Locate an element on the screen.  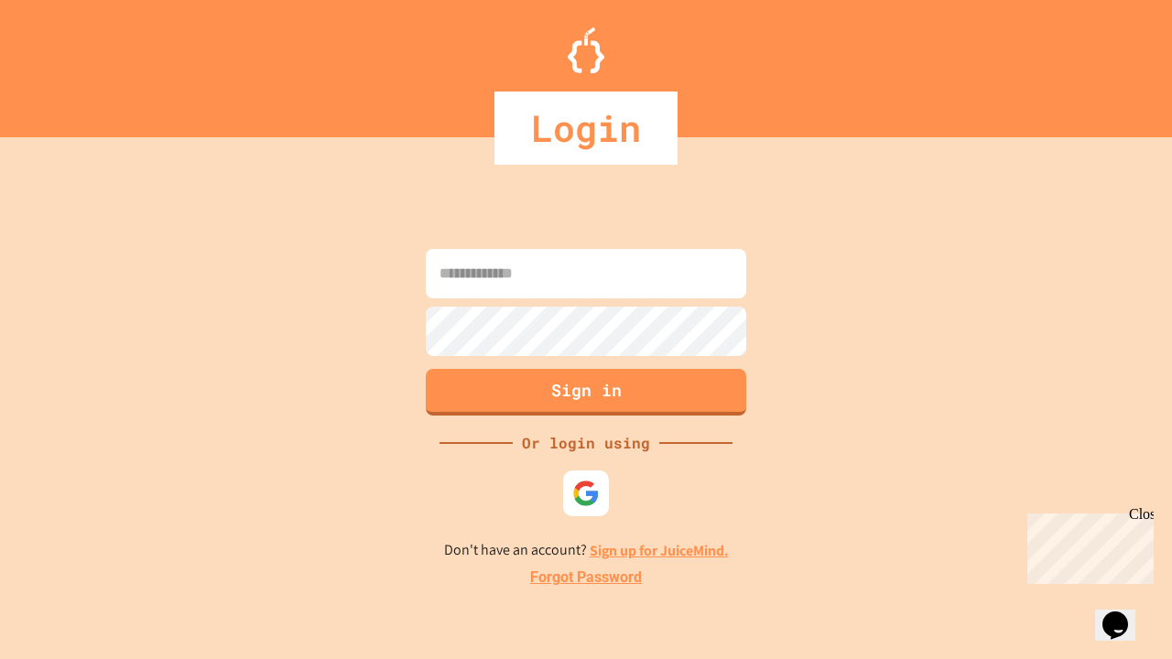
p: Don't have an account? is located at coordinates (586, 550).